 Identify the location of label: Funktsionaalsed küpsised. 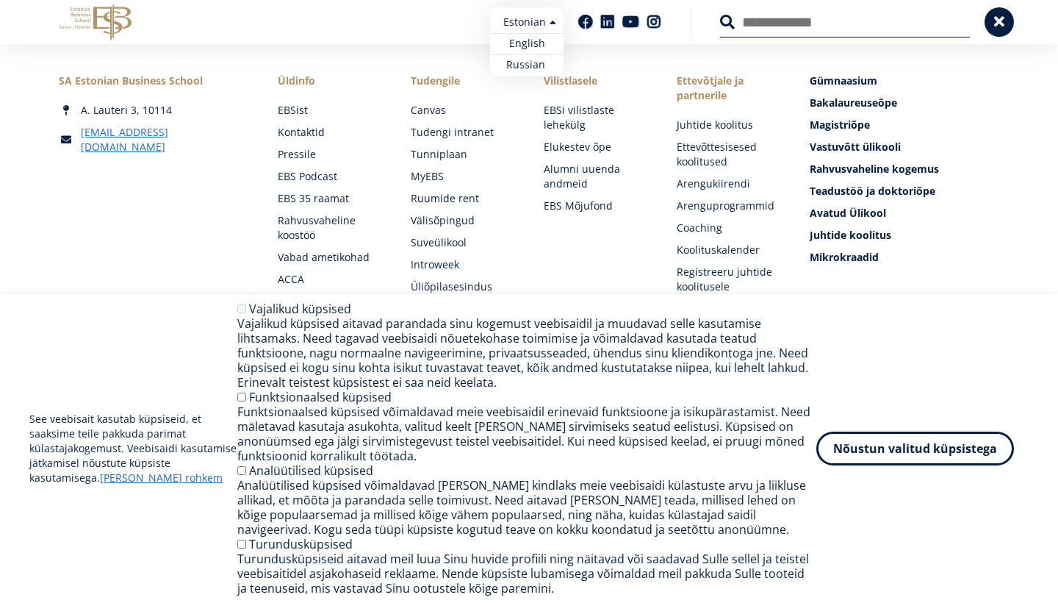
(320, 397).